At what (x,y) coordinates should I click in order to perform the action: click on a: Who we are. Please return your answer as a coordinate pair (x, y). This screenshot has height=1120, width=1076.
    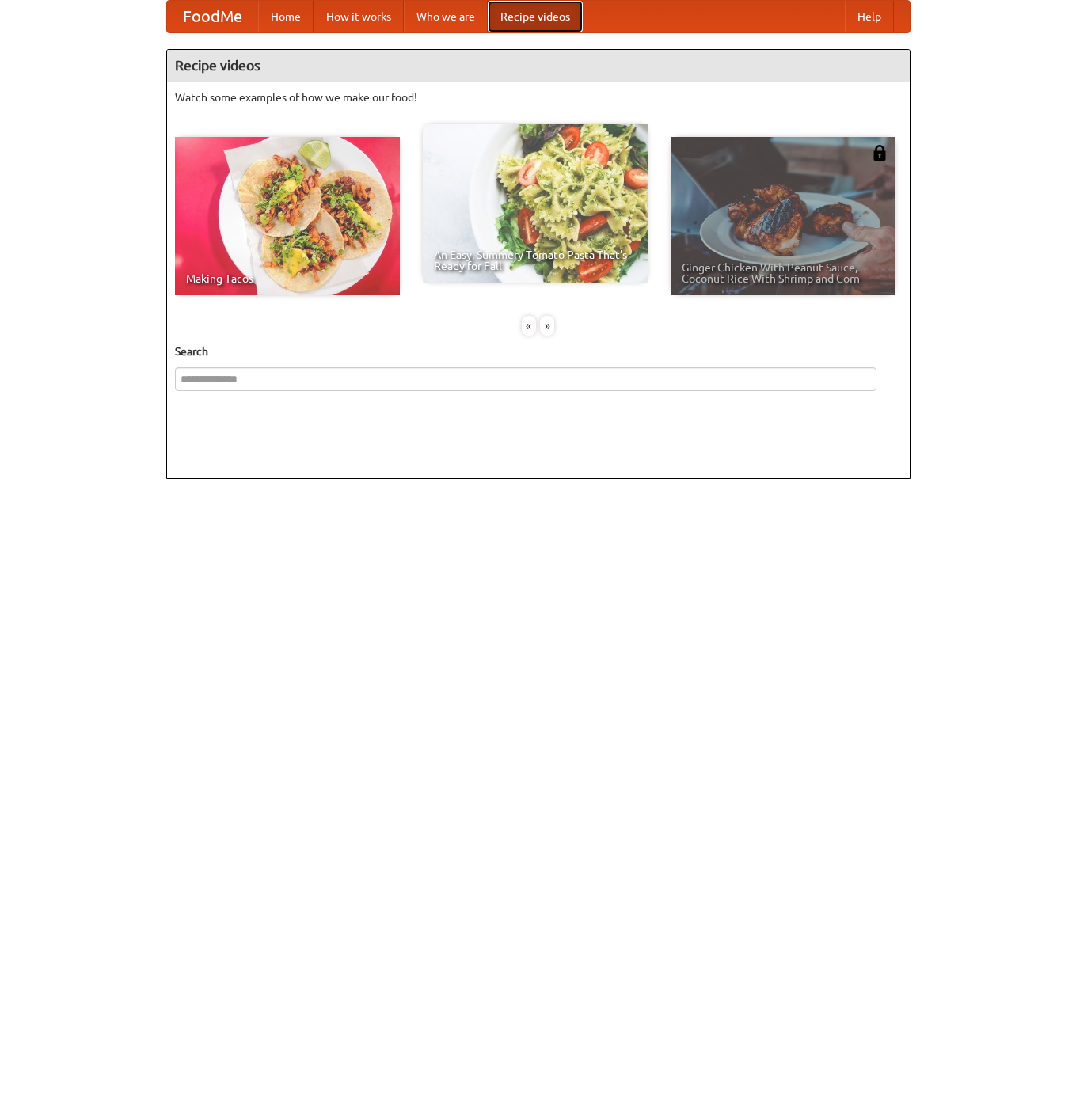
    Looking at the image, I should click on (446, 17).